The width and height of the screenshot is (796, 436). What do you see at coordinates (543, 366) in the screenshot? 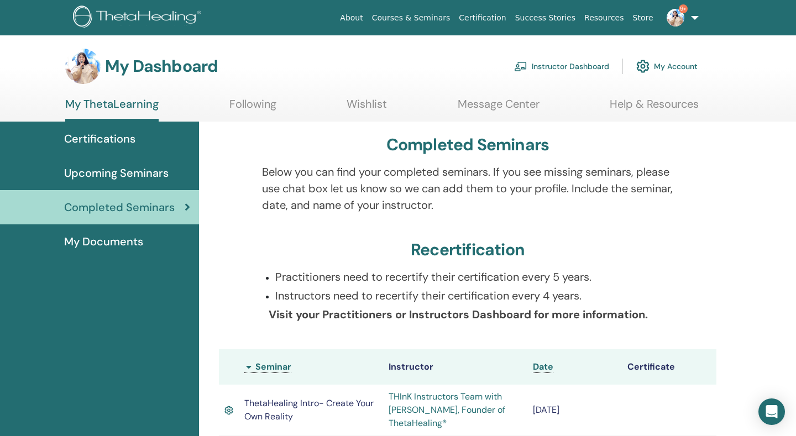
I see `span: Date` at bounding box center [543, 366].